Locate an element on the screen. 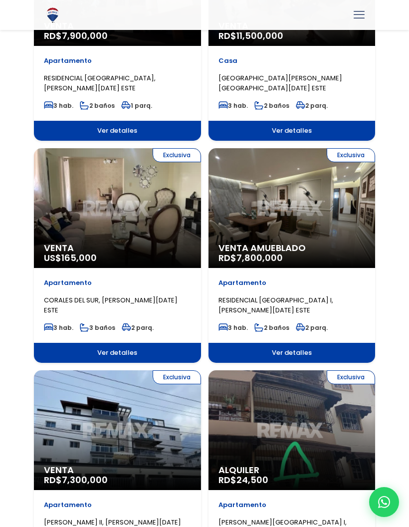  span: 7,800,000 is located at coordinates (260, 258).